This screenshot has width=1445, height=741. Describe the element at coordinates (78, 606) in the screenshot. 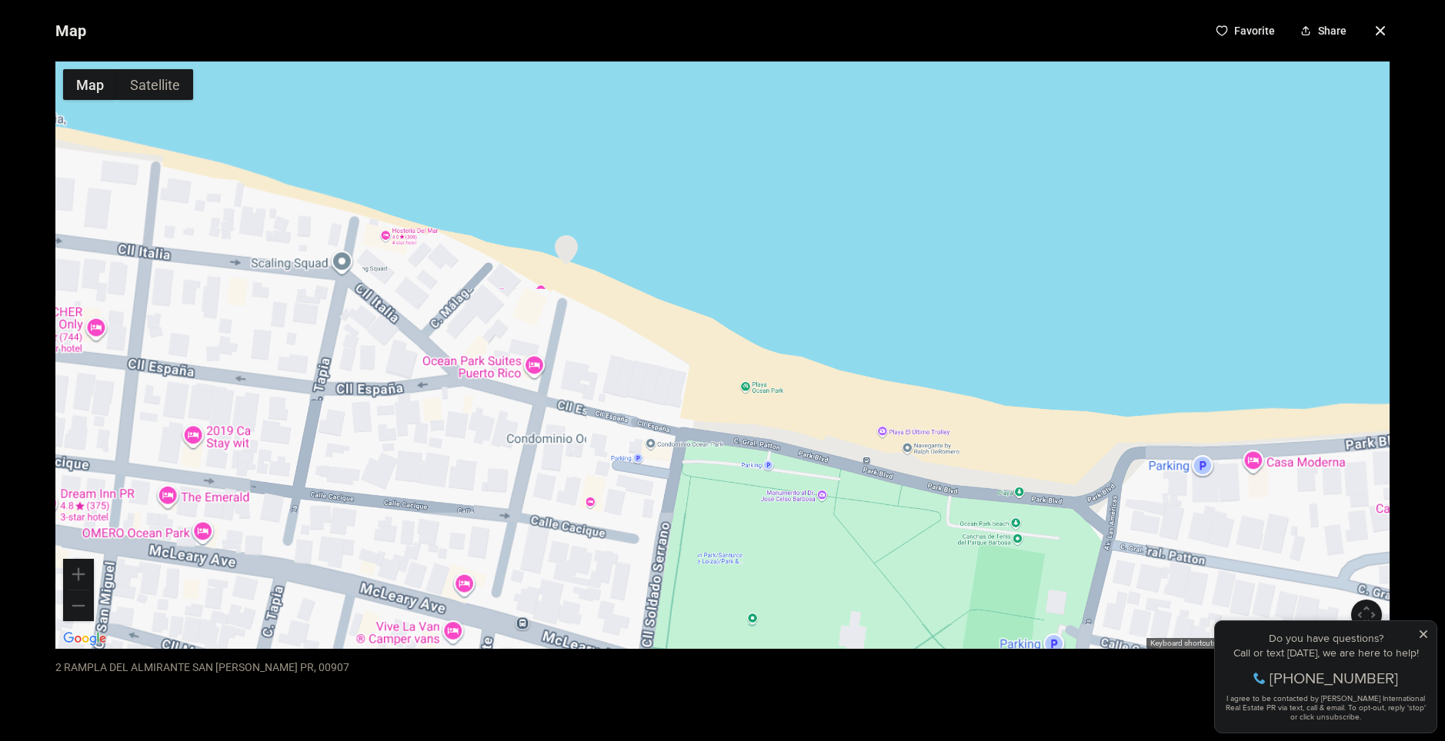

I see `button: Zoom out` at that location.